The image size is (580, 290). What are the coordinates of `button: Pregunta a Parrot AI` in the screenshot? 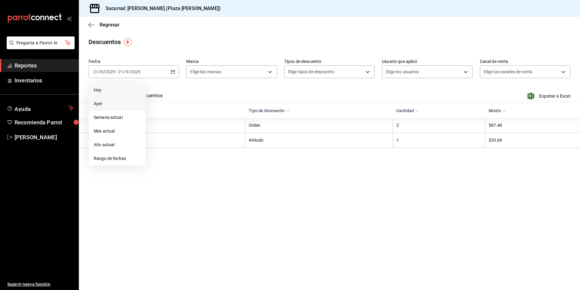 It's located at (41, 43).